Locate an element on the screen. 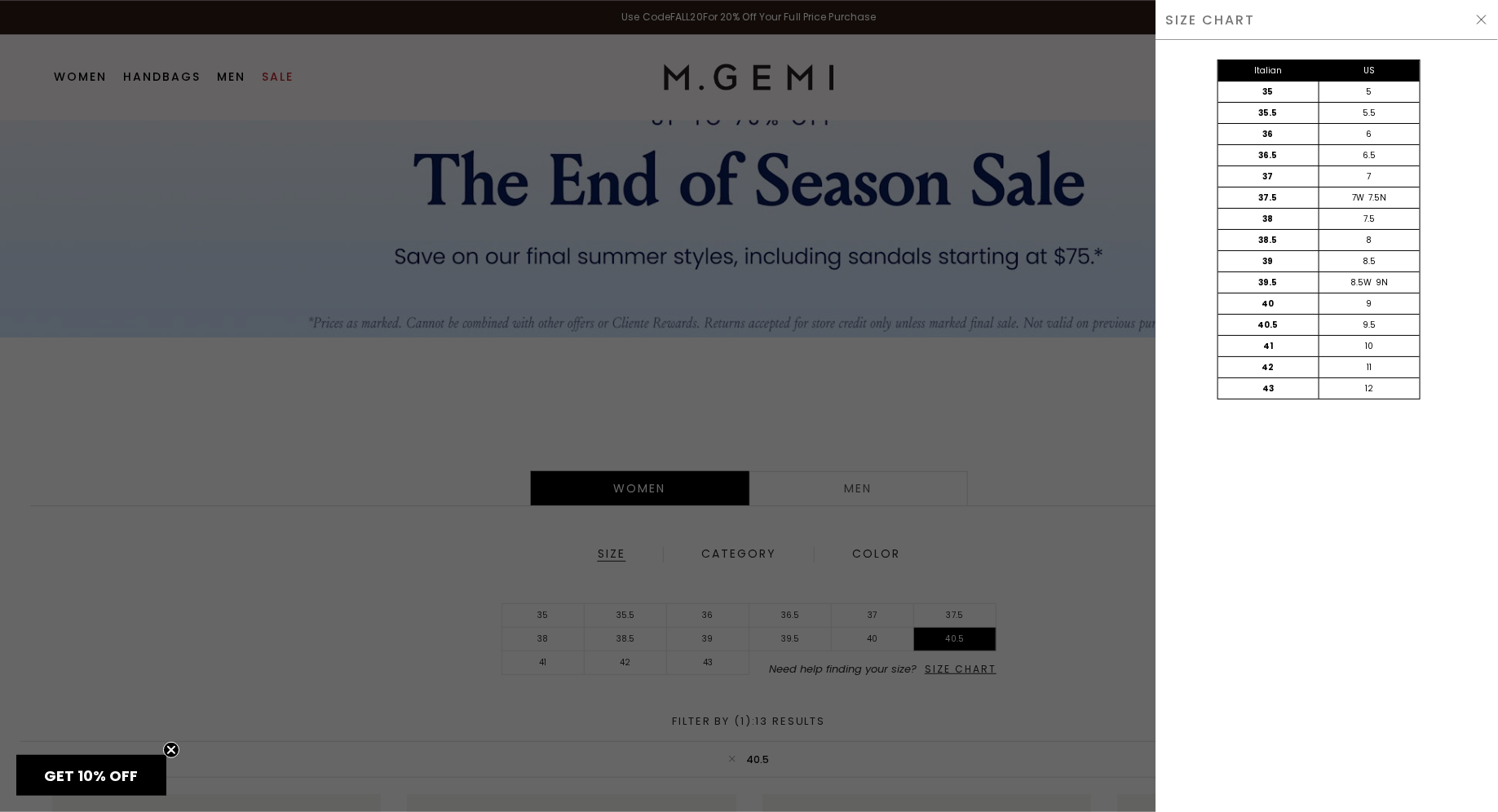 The height and width of the screenshot is (812, 1498). div: 35 is located at coordinates (1269, 92).